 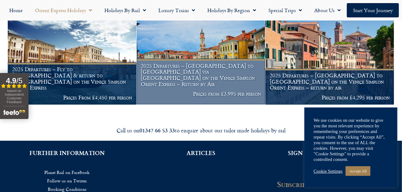 I want to click on a: About Us, so click(x=327, y=10).